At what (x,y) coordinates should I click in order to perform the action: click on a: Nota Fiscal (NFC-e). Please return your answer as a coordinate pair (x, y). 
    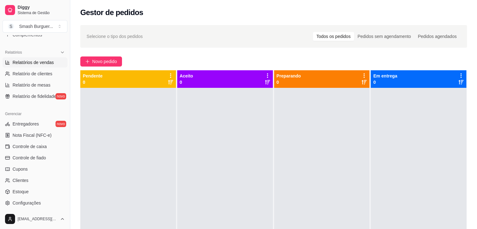
    Looking at the image, I should click on (35, 135).